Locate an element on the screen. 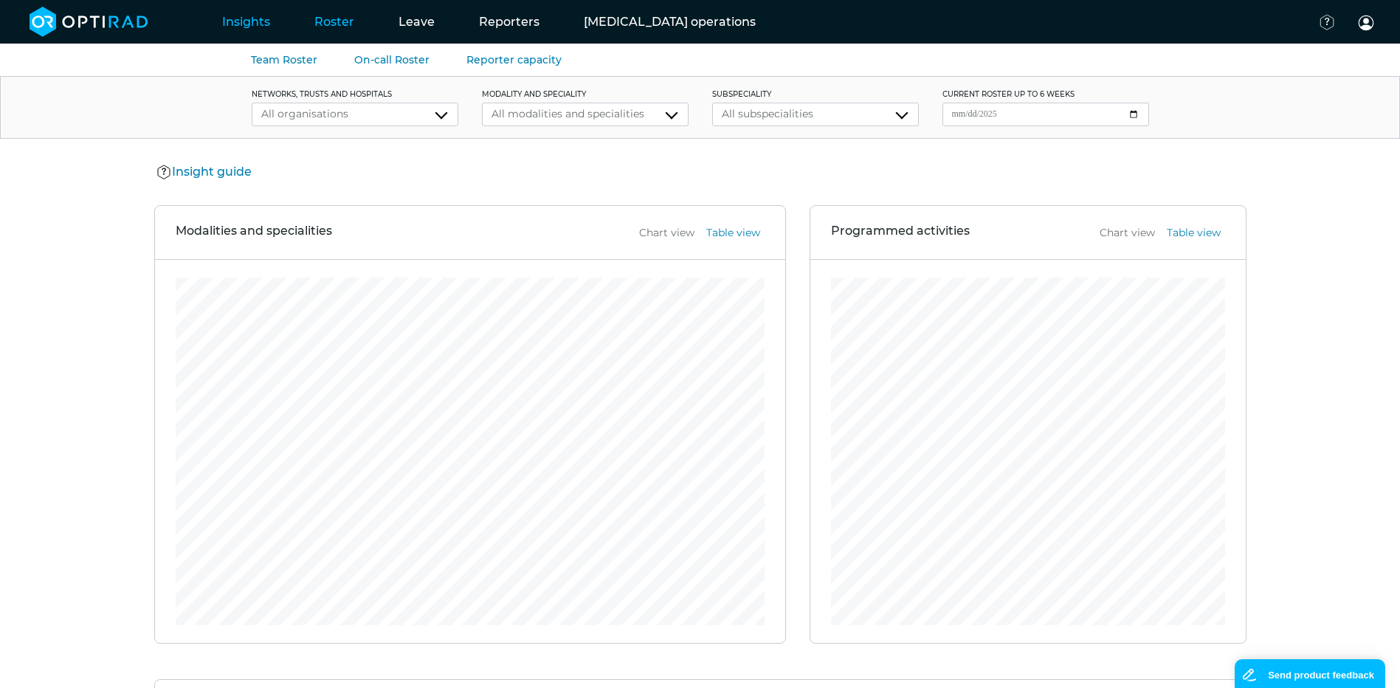 Image resolution: width=1400 pixels, height=688 pixels. h3: Programmed activities is located at coordinates (900, 232).